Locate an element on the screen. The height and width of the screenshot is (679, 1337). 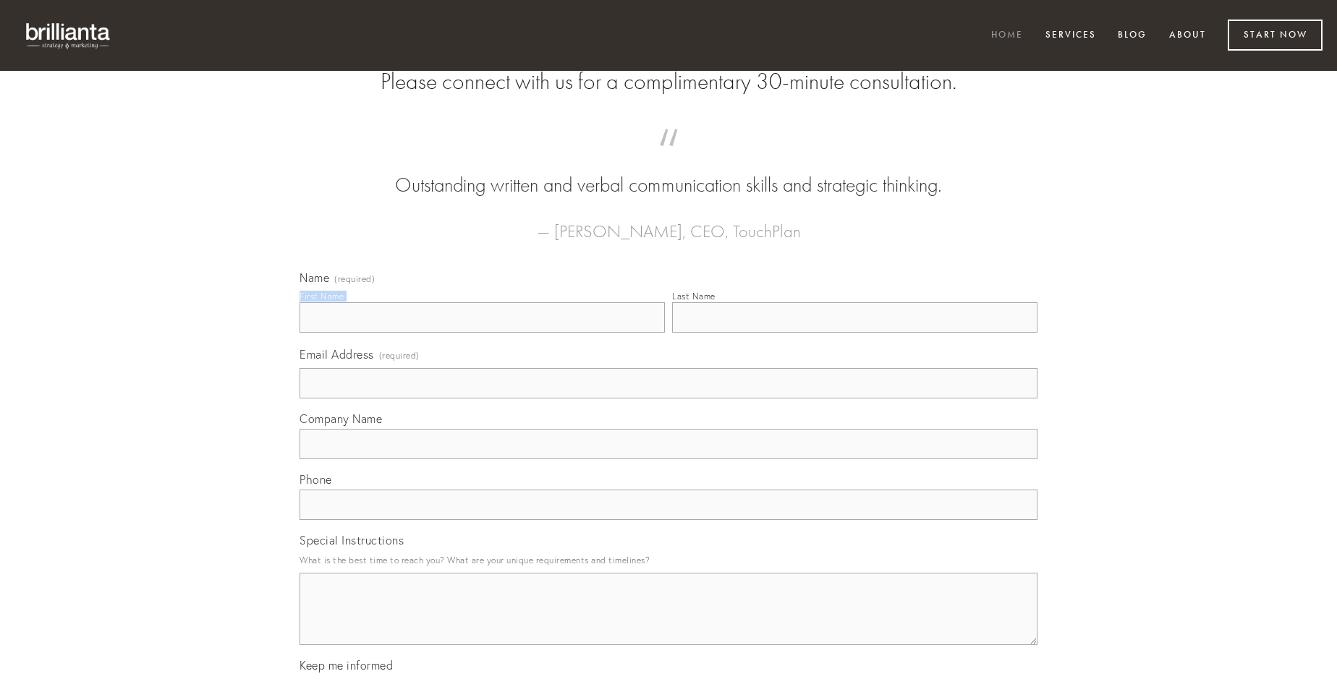
div: Last Name is located at coordinates (694, 296).